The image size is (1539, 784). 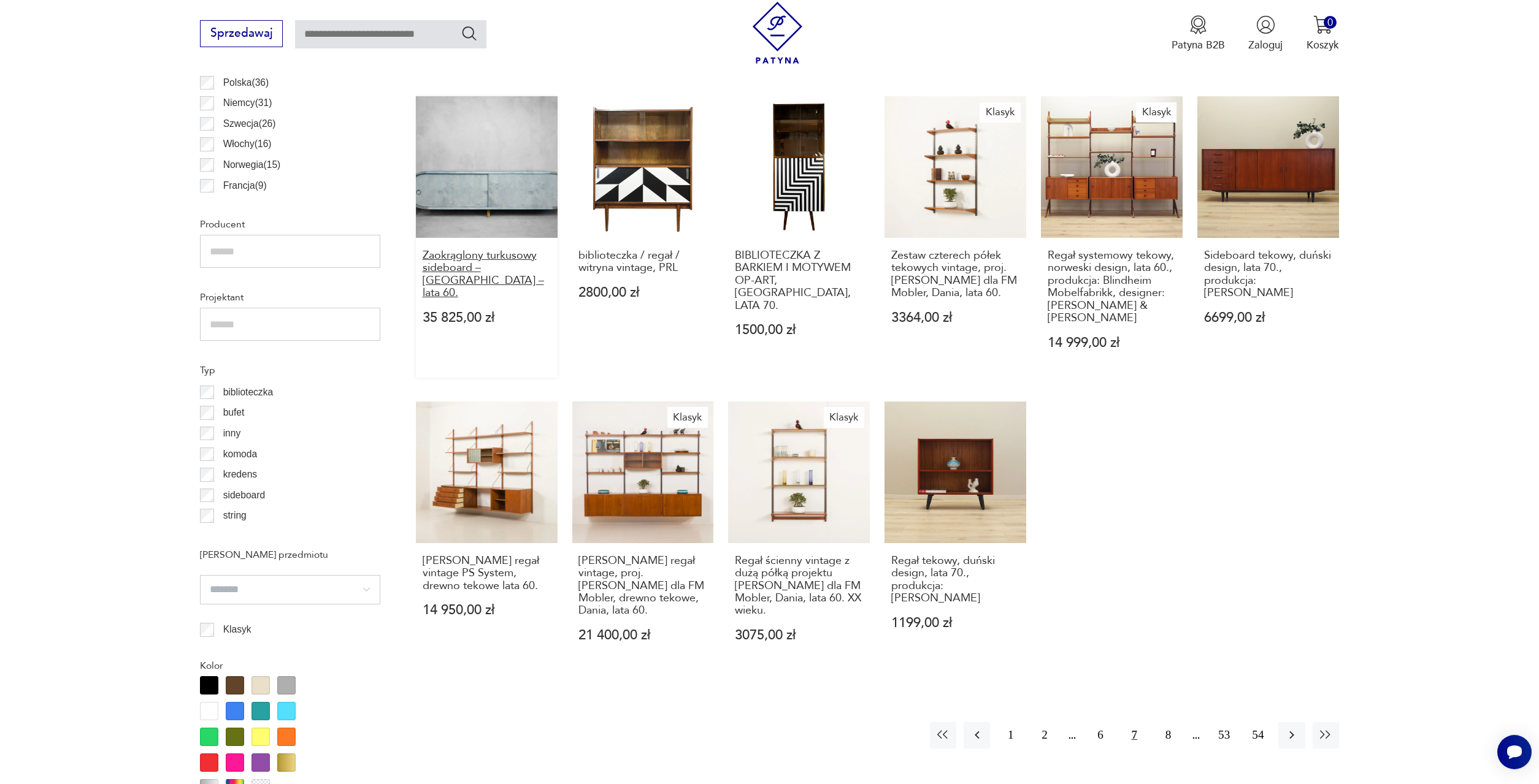 I want to click on p: 6699,00 zł, so click(x=1268, y=317).